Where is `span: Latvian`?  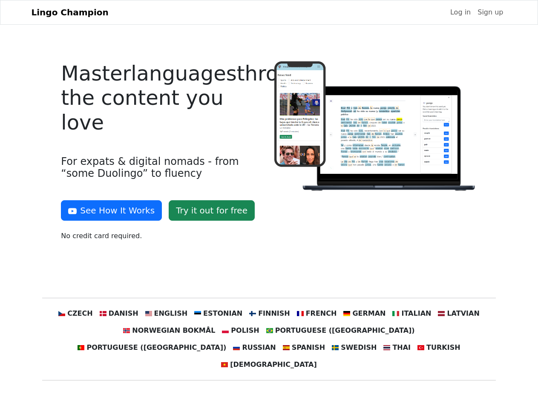 span: Latvian is located at coordinates (463, 314).